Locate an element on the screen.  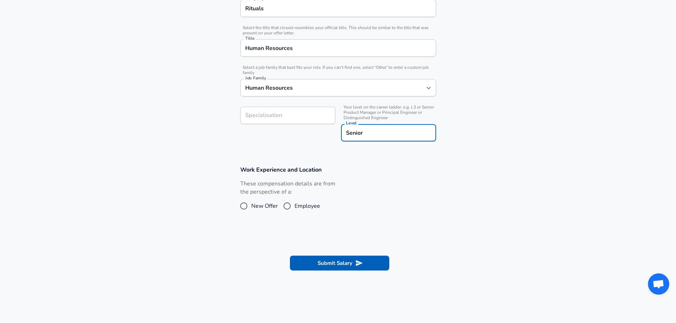
span: New Offer is located at coordinates (264, 206).